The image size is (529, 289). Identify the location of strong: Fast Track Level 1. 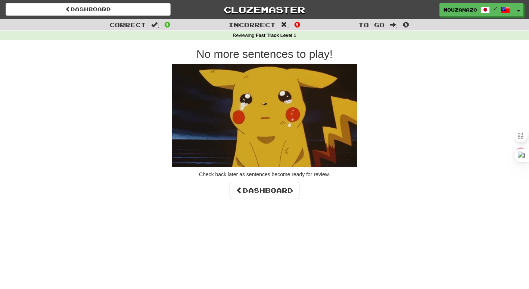
(276, 35).